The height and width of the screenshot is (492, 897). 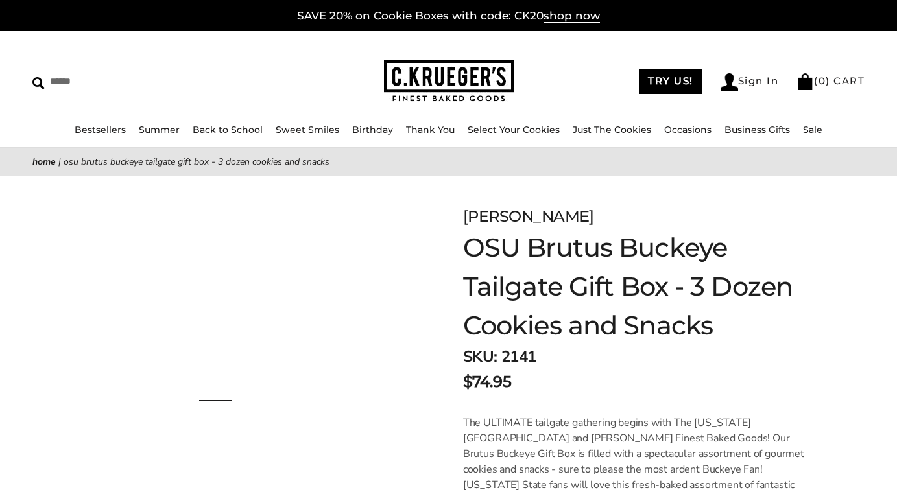 I want to click on a: Birthday, so click(x=372, y=130).